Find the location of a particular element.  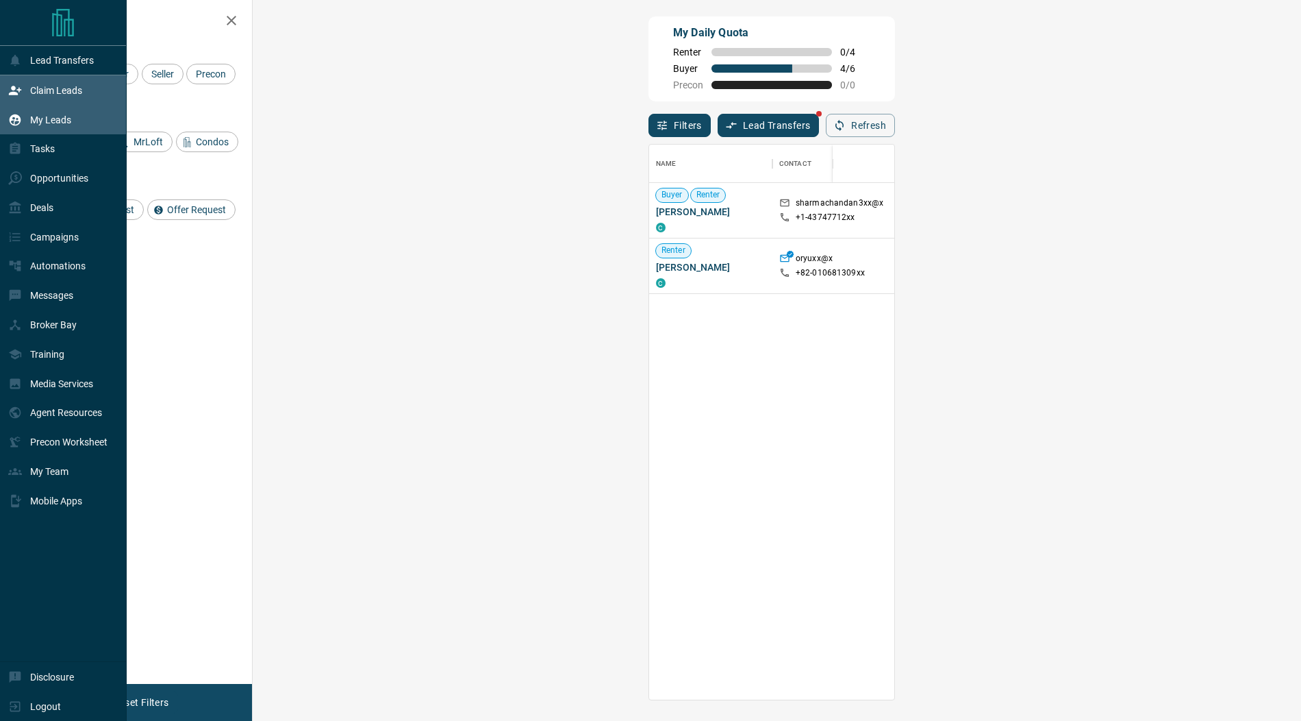

p: My Daily Quota is located at coordinates (772, 33).